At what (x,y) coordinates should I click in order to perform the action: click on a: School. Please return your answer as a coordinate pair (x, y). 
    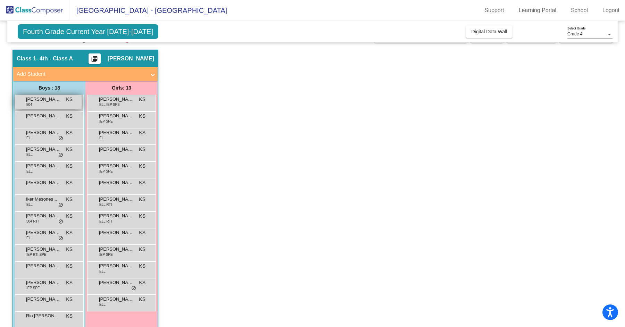
    Looking at the image, I should click on (579, 10).